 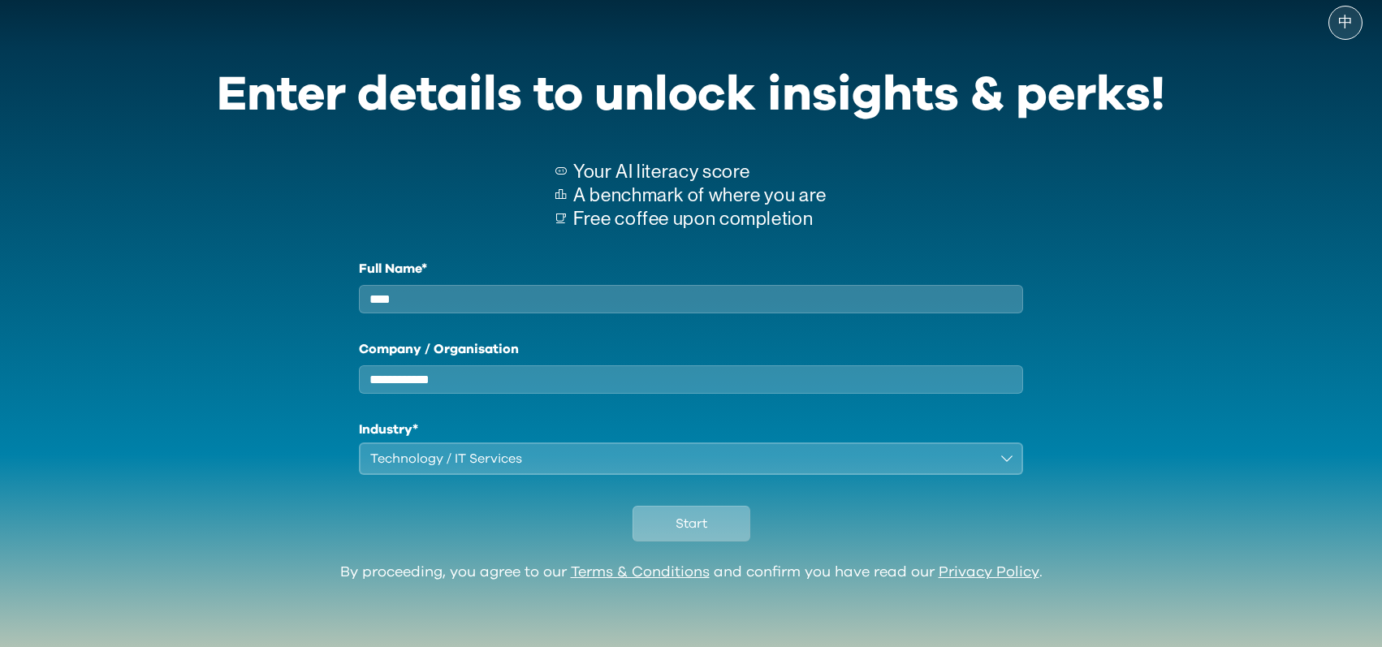 I want to click on p: Your AI literacy score, so click(x=700, y=171).